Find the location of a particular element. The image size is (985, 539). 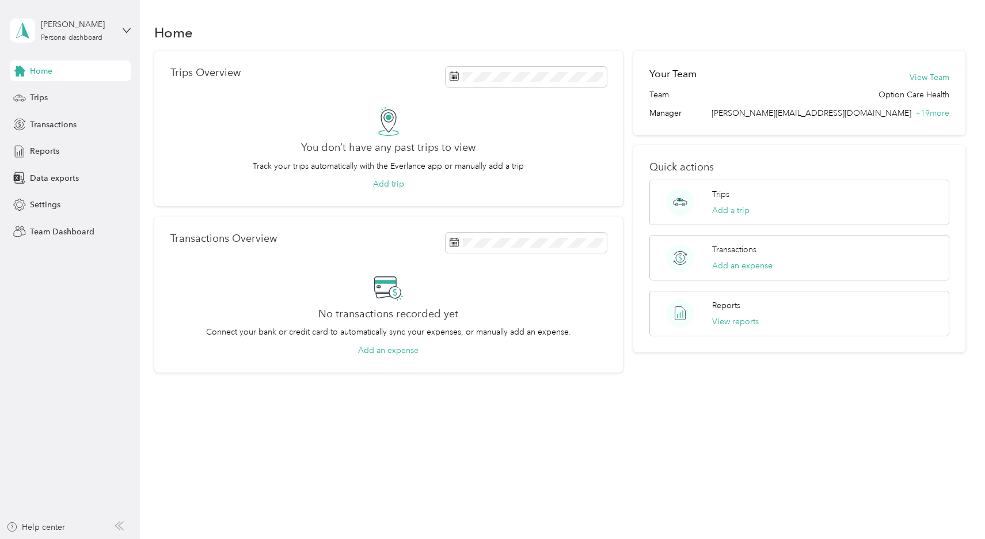

span: Manager is located at coordinates (666, 113).